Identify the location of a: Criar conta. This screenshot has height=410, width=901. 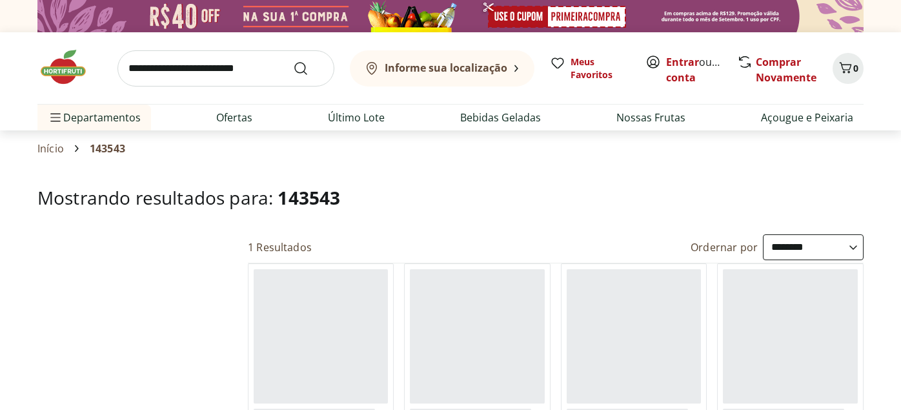
(702, 70).